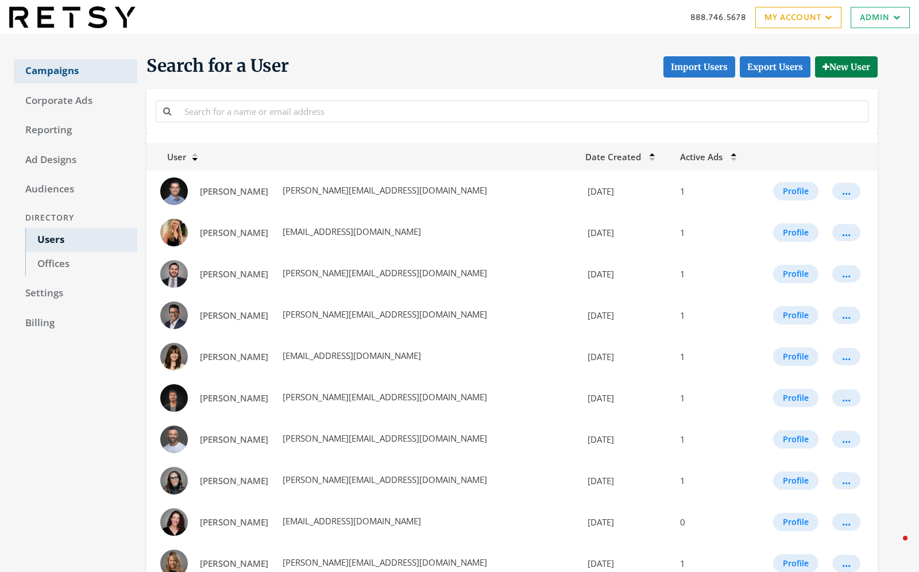  Describe the element at coordinates (174, 481) in the screenshot. I see `img: Alma Klechak profile` at that location.